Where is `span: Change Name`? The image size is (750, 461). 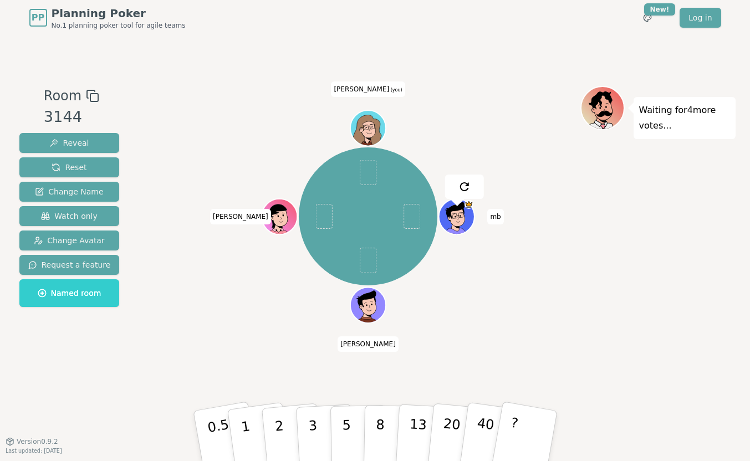 span: Change Name is located at coordinates (69, 192).